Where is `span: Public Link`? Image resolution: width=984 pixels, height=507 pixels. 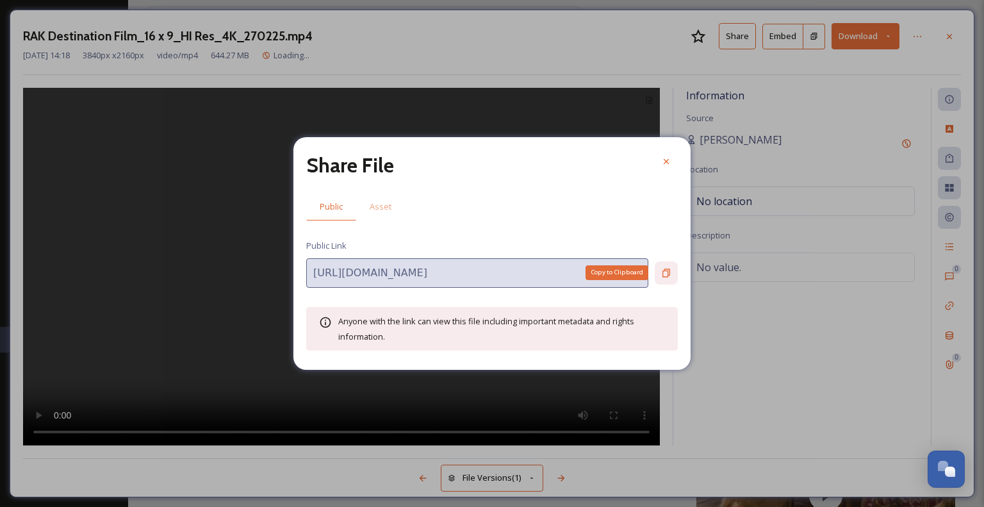
span: Public Link is located at coordinates (326, 245).